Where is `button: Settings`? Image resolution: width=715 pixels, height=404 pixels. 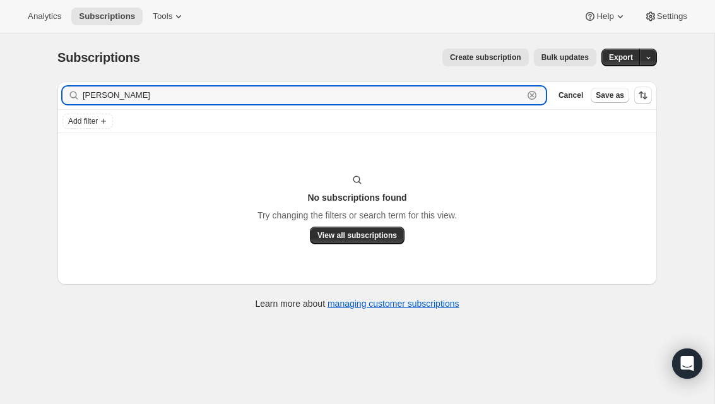 button: Settings is located at coordinates (666, 16).